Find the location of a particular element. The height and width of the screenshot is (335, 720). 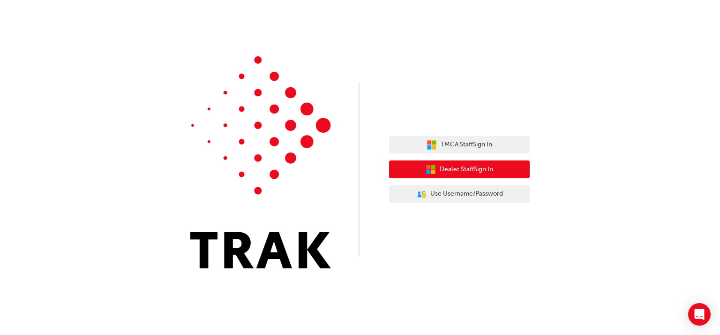

span: Dealer Staff Sign In is located at coordinates (467, 169).